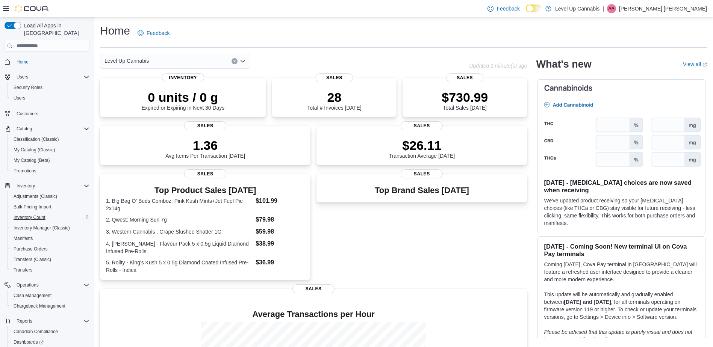 The height and width of the screenshot is (347, 713). I want to click on a: Chargeback Management, so click(39, 306).